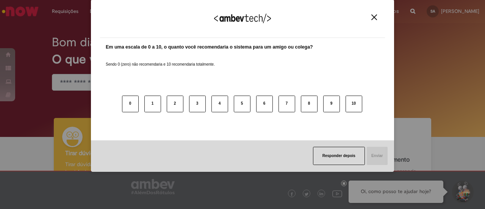 The width and height of the screenshot is (485, 209). Describe the element at coordinates (339, 156) in the screenshot. I see `button: Responder depois` at that location.